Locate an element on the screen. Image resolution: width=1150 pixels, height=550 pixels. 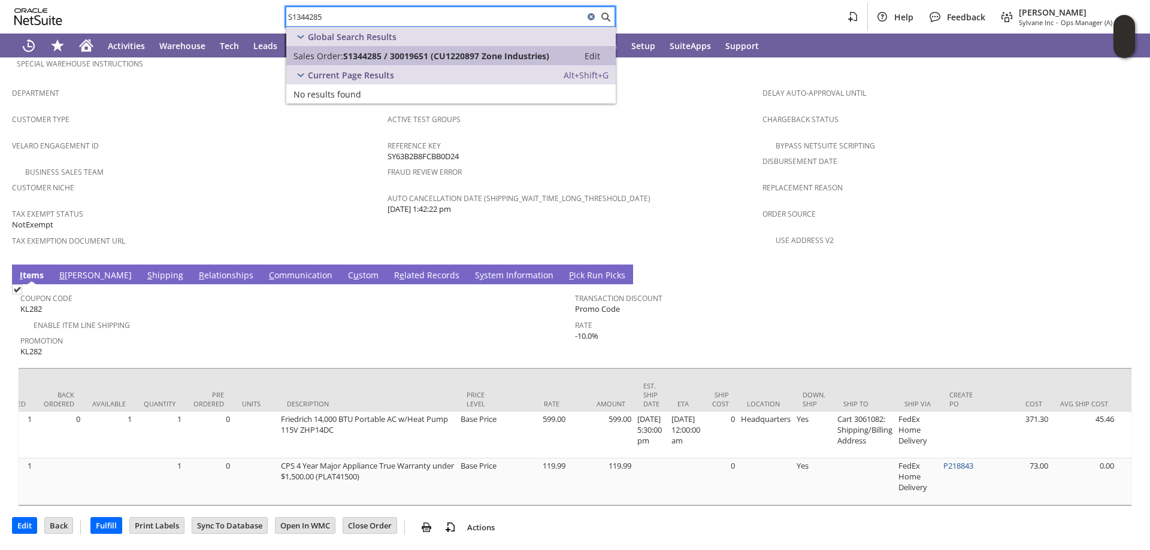
a: Tax Exempt Status is located at coordinates (47, 214).